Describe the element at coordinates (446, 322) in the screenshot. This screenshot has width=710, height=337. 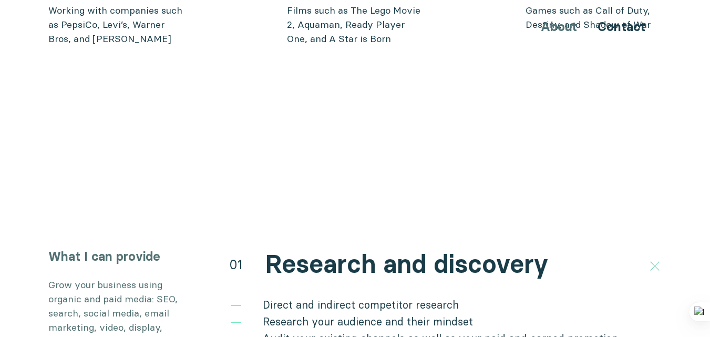
I see `li: Research your audience and their mindset` at that location.